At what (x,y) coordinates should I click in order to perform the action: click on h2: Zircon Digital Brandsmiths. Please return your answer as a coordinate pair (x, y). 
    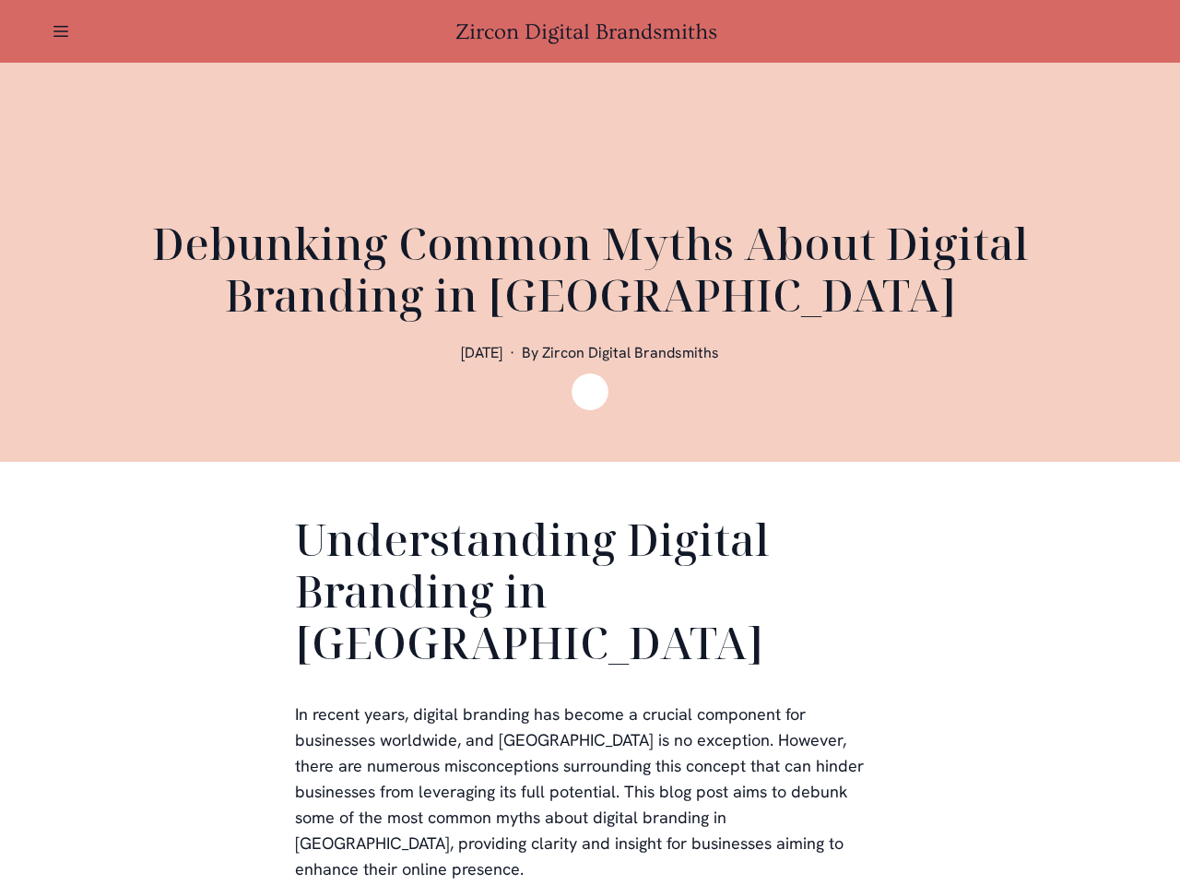
    Looking at the image, I should click on (590, 31).